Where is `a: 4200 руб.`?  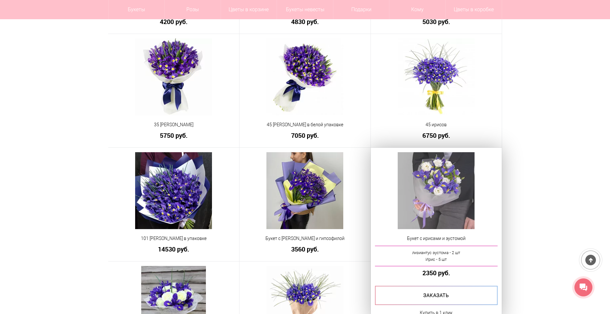 a: 4200 руб. is located at coordinates (174, 21).